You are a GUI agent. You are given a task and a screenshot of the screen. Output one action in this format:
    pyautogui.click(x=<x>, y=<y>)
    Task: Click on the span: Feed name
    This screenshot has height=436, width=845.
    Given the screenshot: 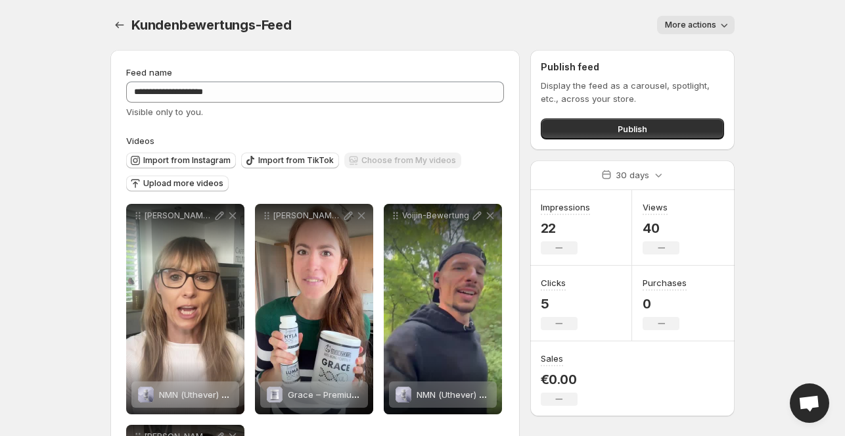 What is the action you would take?
    pyautogui.click(x=149, y=72)
    